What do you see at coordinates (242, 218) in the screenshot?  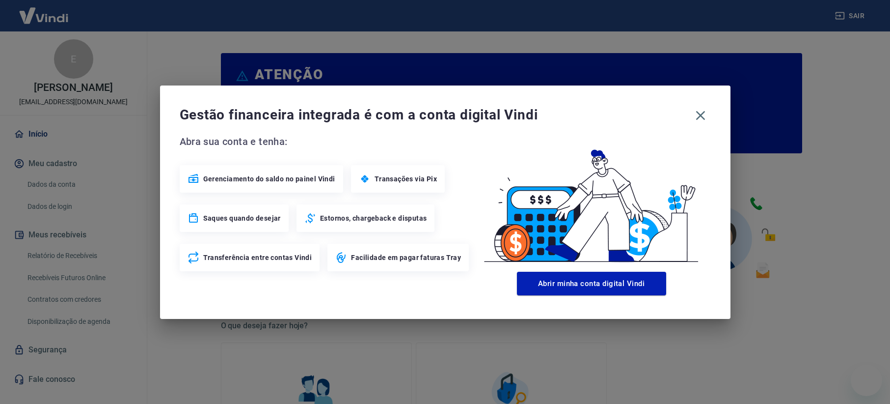 I see `span: Saques quando desejar` at bounding box center [242, 218].